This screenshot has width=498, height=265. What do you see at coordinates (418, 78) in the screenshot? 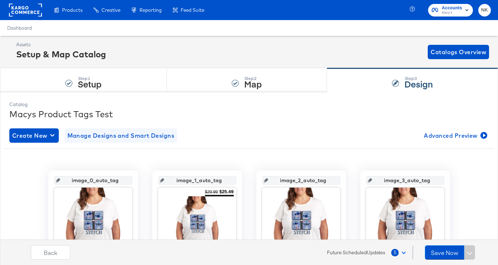
I see `div: Step: 3` at bounding box center [418, 78].